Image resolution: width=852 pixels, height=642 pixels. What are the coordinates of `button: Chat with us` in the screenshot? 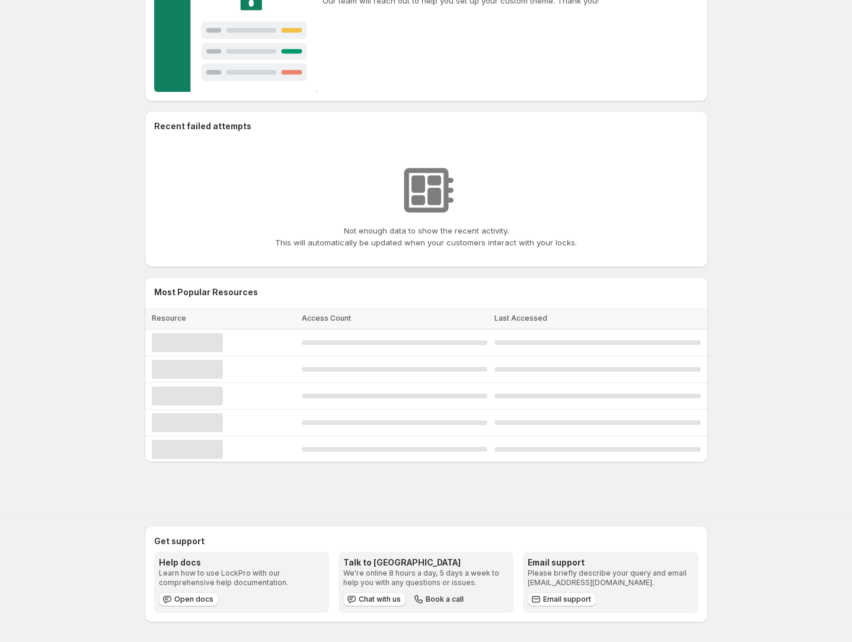 It's located at (374, 599).